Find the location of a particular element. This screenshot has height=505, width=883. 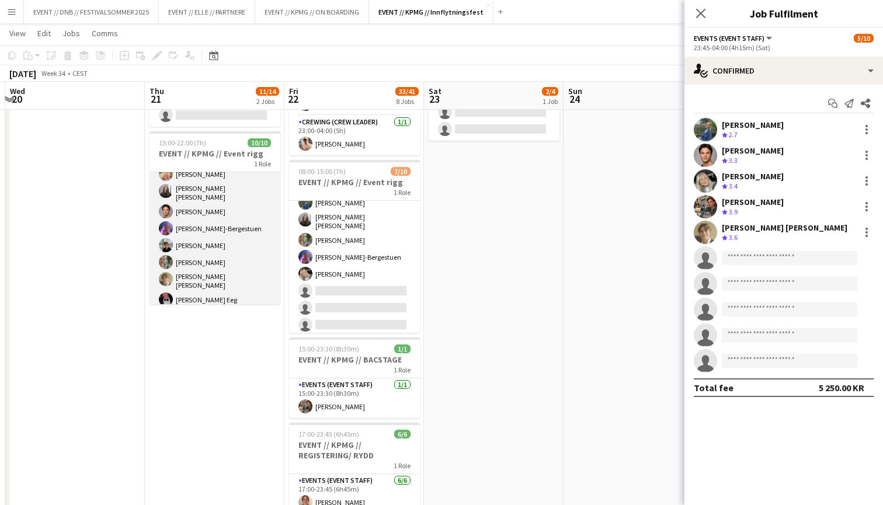

div: 2 Jobs is located at coordinates (267, 101).